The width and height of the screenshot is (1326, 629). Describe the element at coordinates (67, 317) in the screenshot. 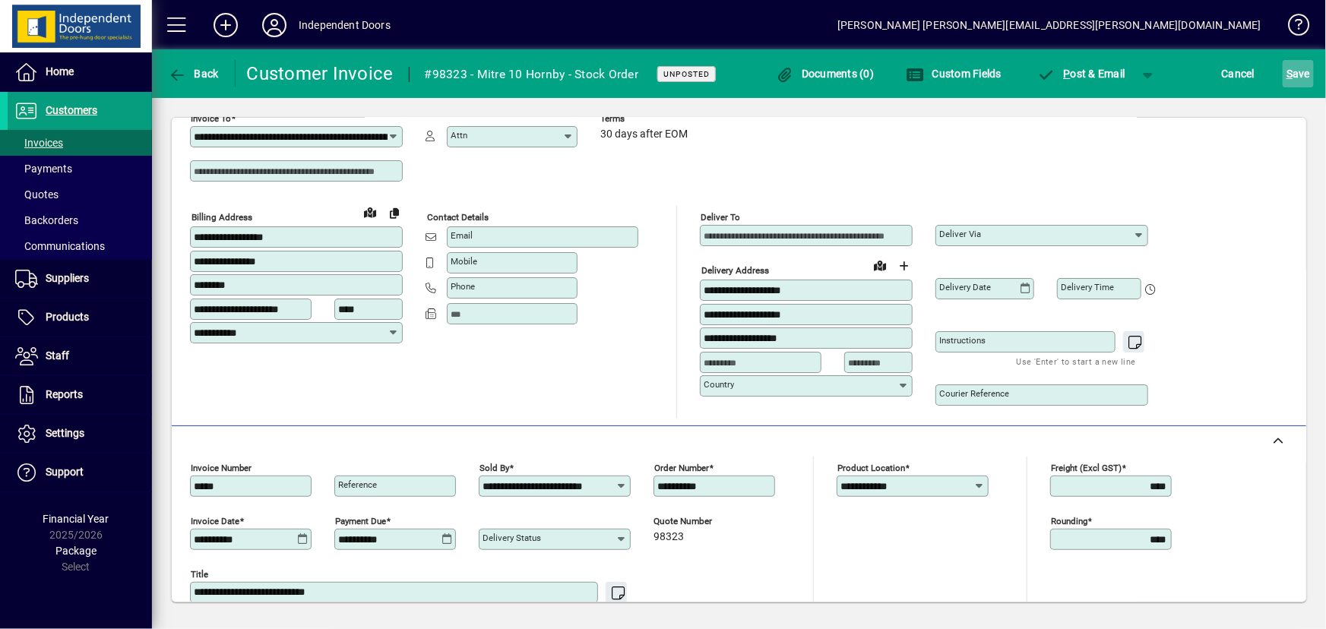

I see `span: Products` at that location.